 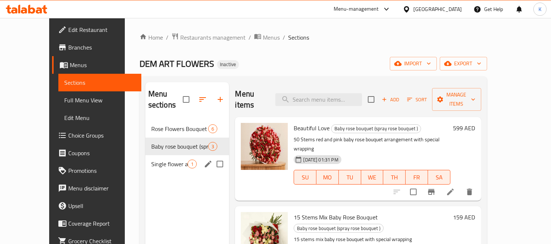 I want to click on button: Add section, so click(x=220, y=100).